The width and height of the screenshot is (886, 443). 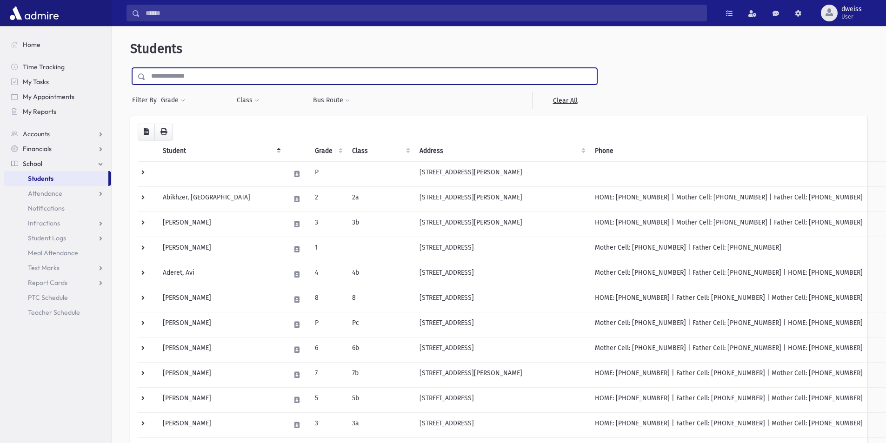 I want to click on td: 5, so click(x=328, y=400).